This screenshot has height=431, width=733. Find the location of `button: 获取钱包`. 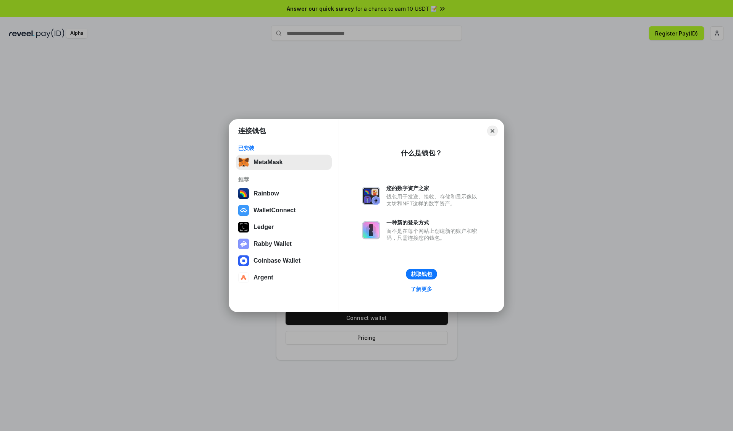

button: 获取钱包 is located at coordinates (421, 274).